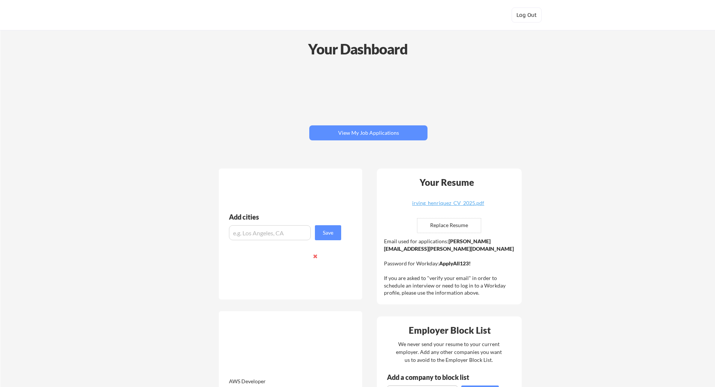  What do you see at coordinates (449, 352) in the screenshot?
I see `div: We never send your resume to your current employer. Add any other companies you want us to avoid ...` at bounding box center [449, 352].